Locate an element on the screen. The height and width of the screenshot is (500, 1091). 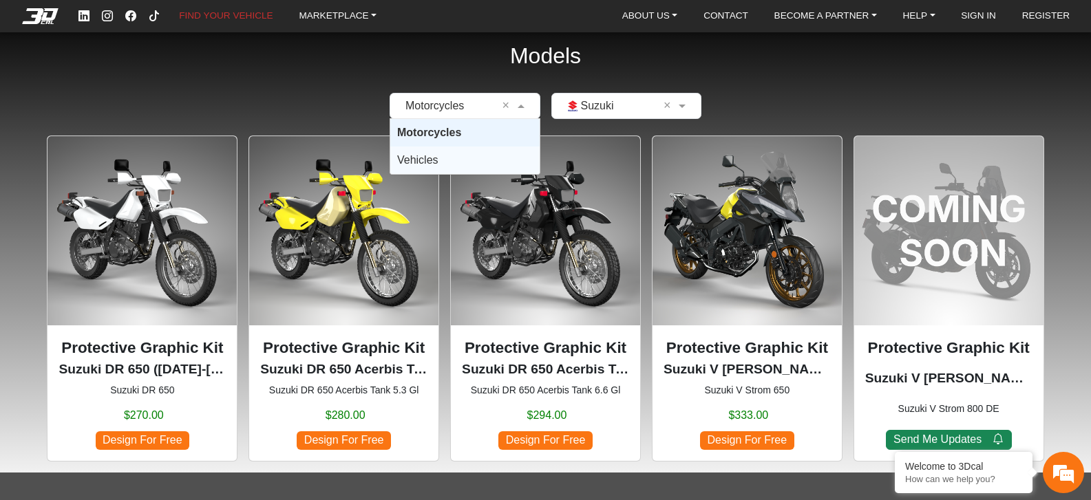
a: SIGN IN is located at coordinates (978, 17).